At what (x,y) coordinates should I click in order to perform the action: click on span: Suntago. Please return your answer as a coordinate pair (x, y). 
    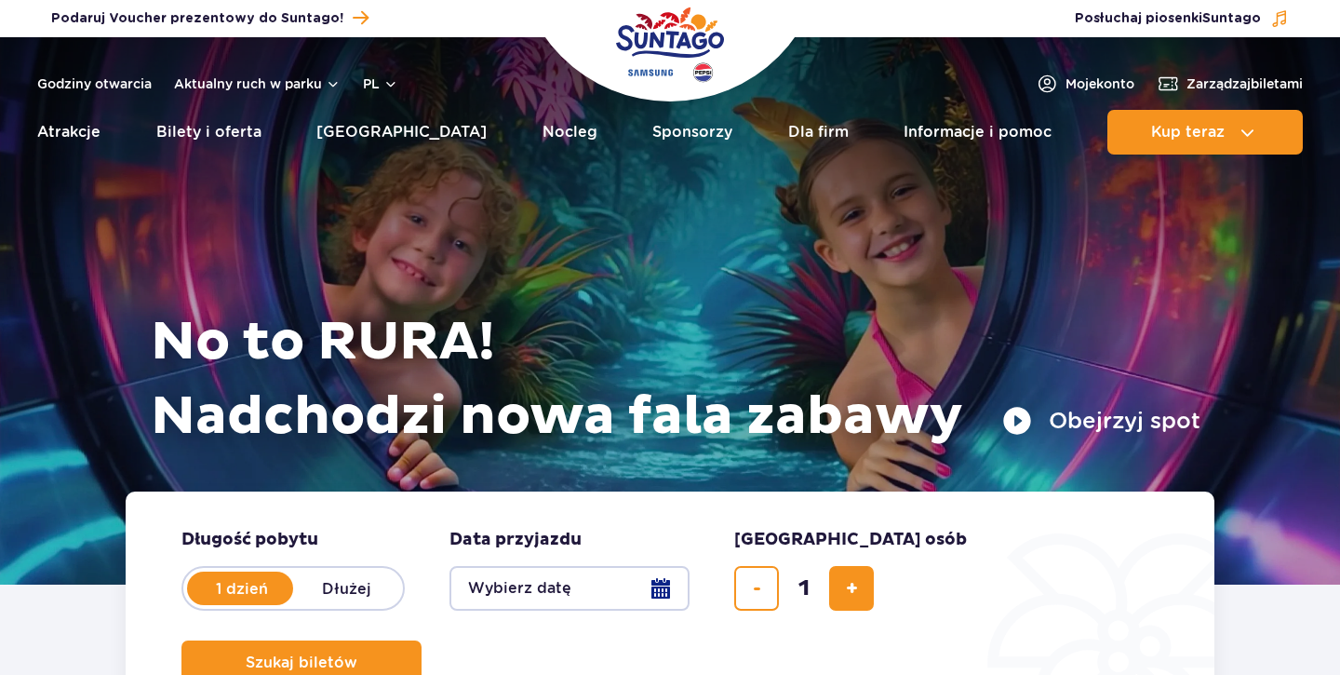
    Looking at the image, I should click on (1231, 19).